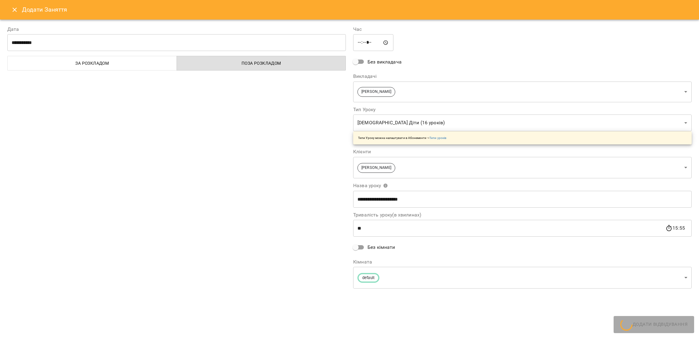  I want to click on button: Поза розкладом, so click(261, 63).